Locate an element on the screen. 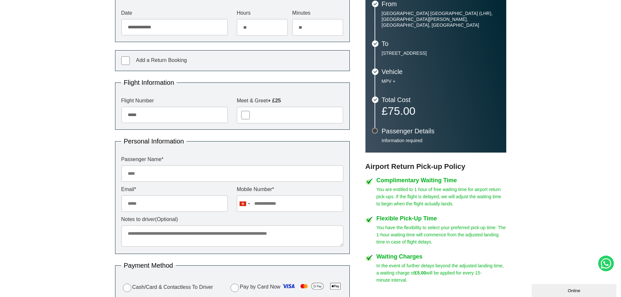  label: Mobile Number is located at coordinates (290, 189).